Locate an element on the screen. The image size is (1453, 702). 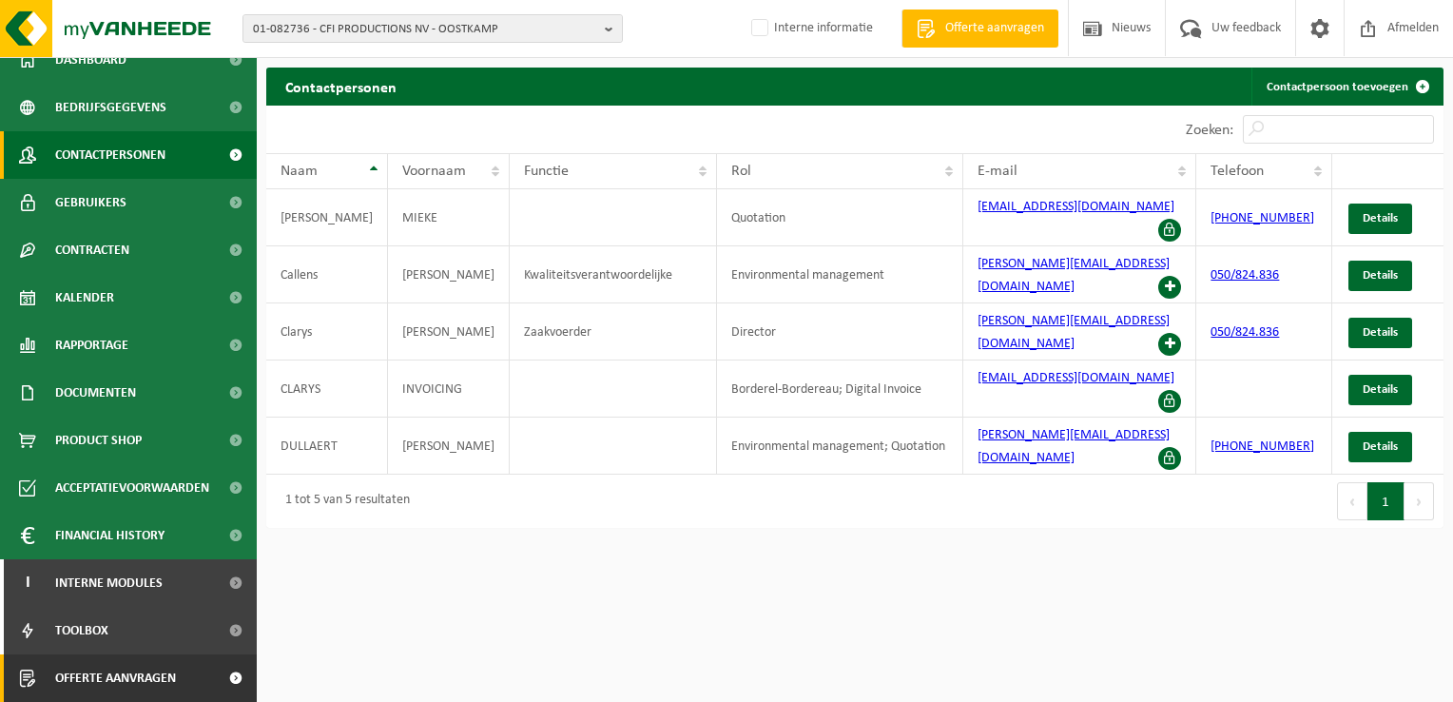
span: Acceptatievoorwaarden is located at coordinates (132, 488).